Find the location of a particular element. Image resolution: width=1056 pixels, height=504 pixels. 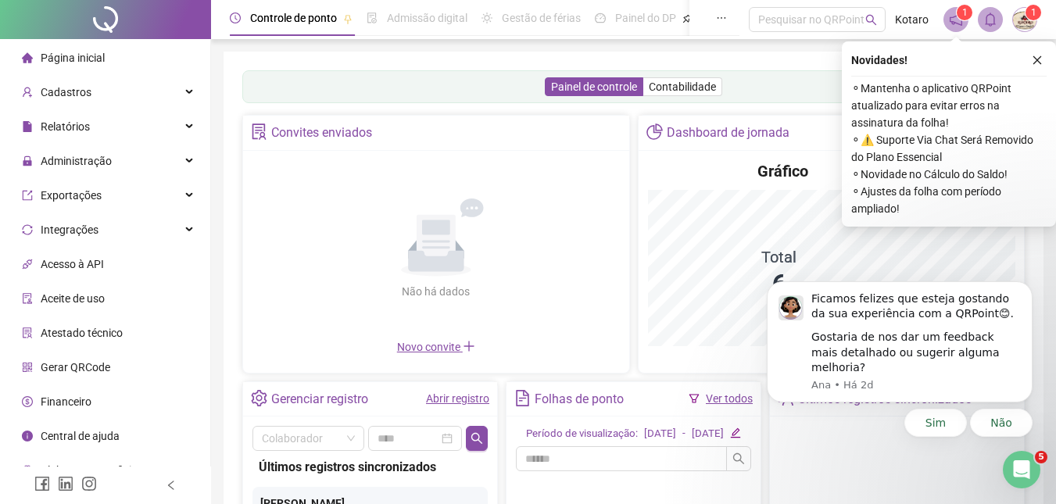

div: Convites enviados is located at coordinates (321, 133).